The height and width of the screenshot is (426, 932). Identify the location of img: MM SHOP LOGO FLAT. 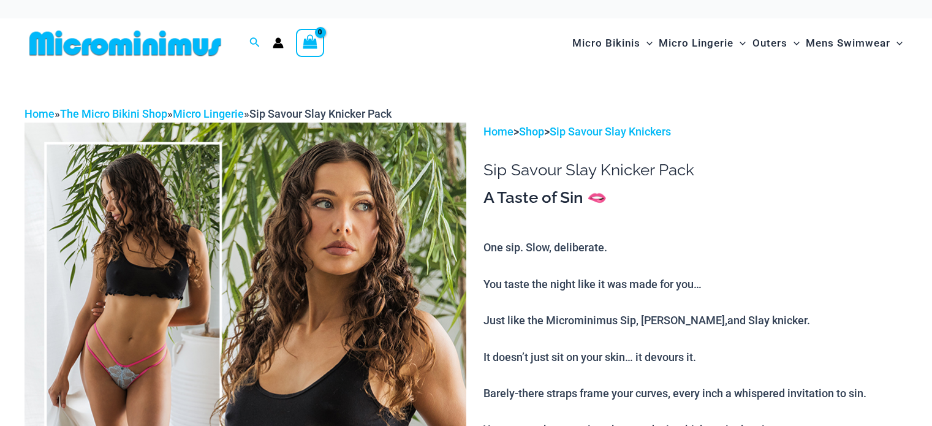
(125, 43).